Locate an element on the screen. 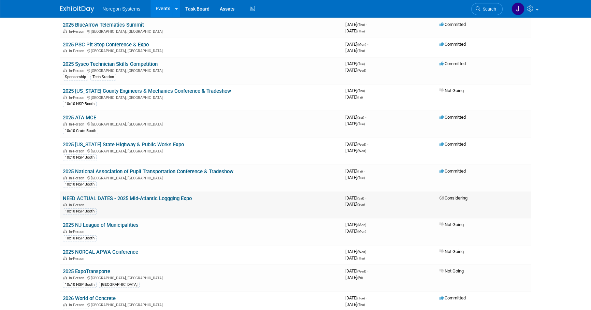 This screenshot has height=310, width=591. div: Sponsorship is located at coordinates (75, 77).